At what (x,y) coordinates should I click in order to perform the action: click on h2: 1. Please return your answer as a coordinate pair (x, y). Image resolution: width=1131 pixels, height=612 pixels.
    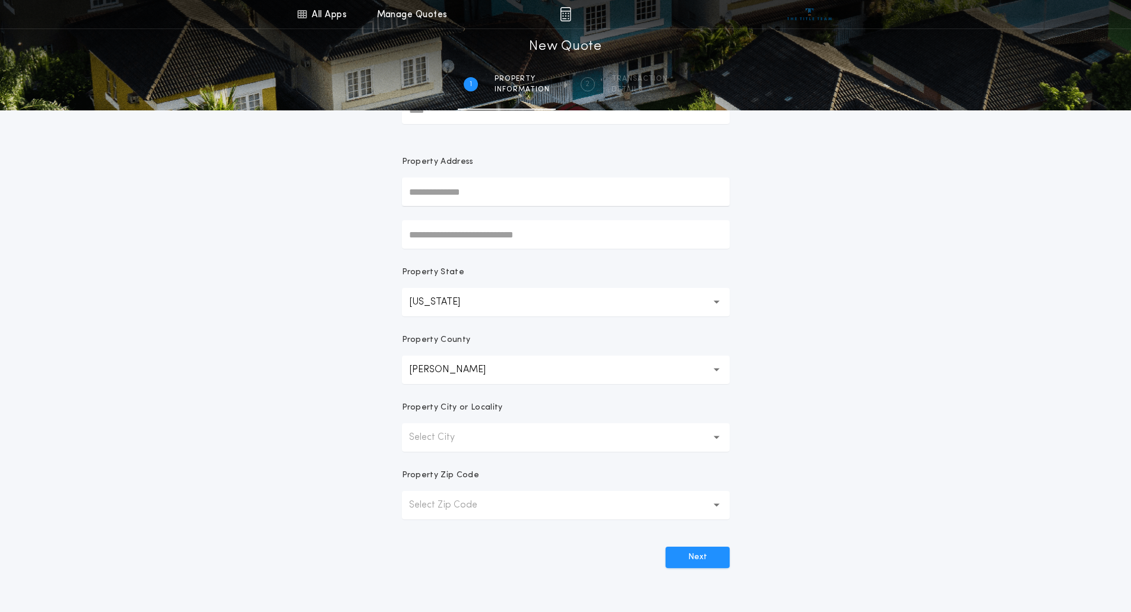
    Looking at the image, I should click on (471, 84).